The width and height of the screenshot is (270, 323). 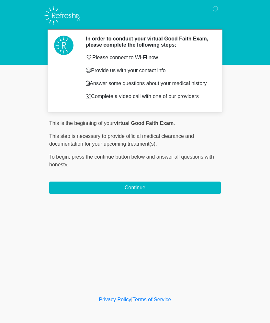 I want to click on span: This step is necessary to provide official medical clearance and documentation for your upcoming ..., so click(x=122, y=140).